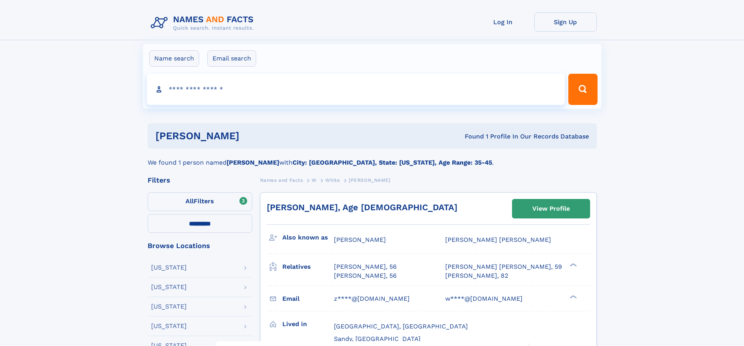  Describe the element at coordinates (565, 22) in the screenshot. I see `a: Sign Up` at that location.